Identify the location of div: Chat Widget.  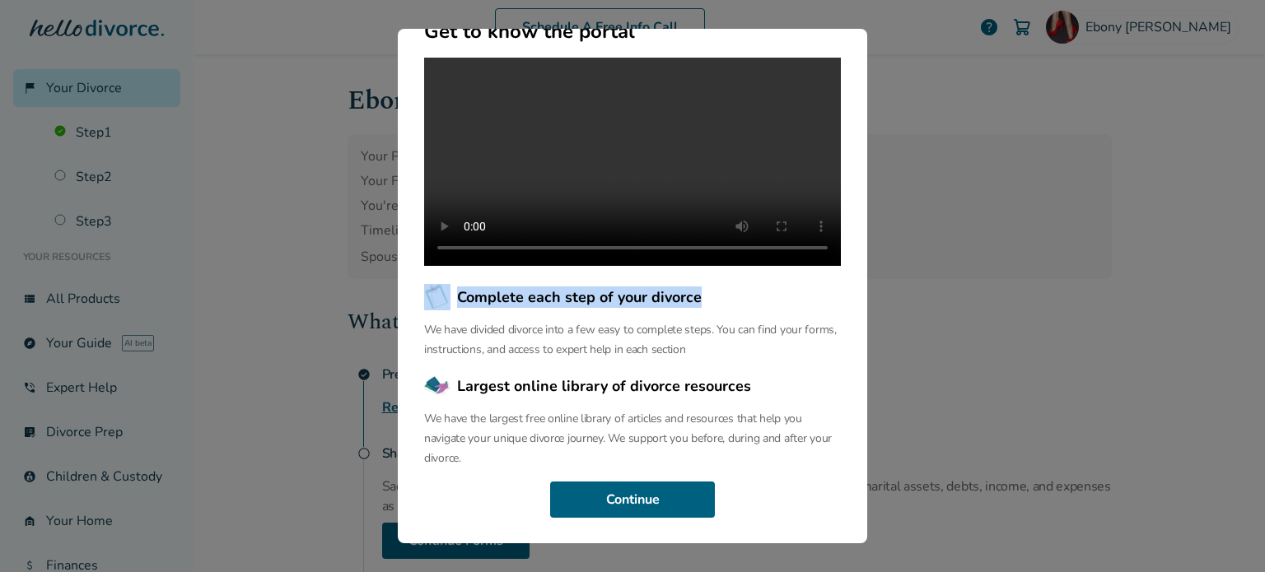
(1224, 533).